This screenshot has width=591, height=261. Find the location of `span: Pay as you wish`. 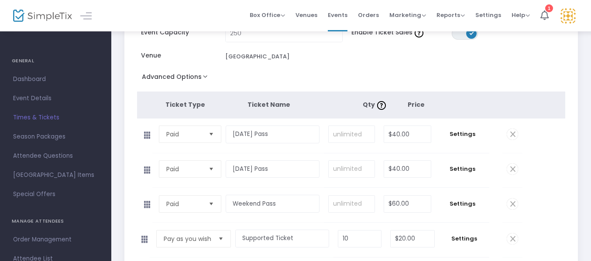

span: Pay as you wish is located at coordinates (187, 239).